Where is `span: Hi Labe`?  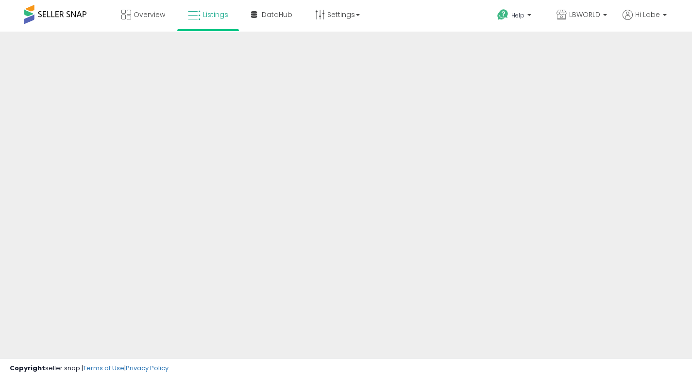
span: Hi Labe is located at coordinates (647, 15).